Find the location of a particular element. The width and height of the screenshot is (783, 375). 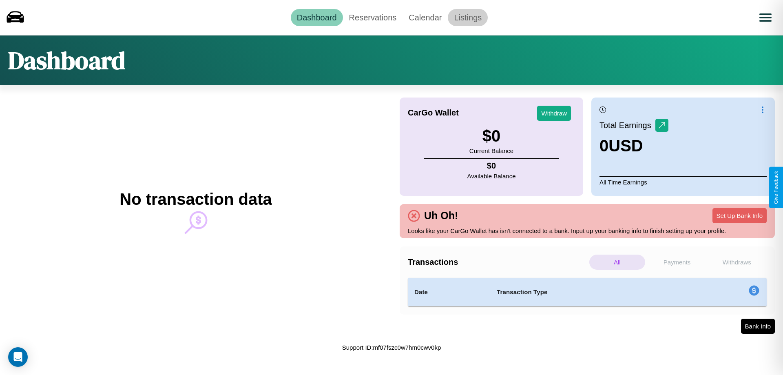

h3: $ 0 is located at coordinates (492, 136).